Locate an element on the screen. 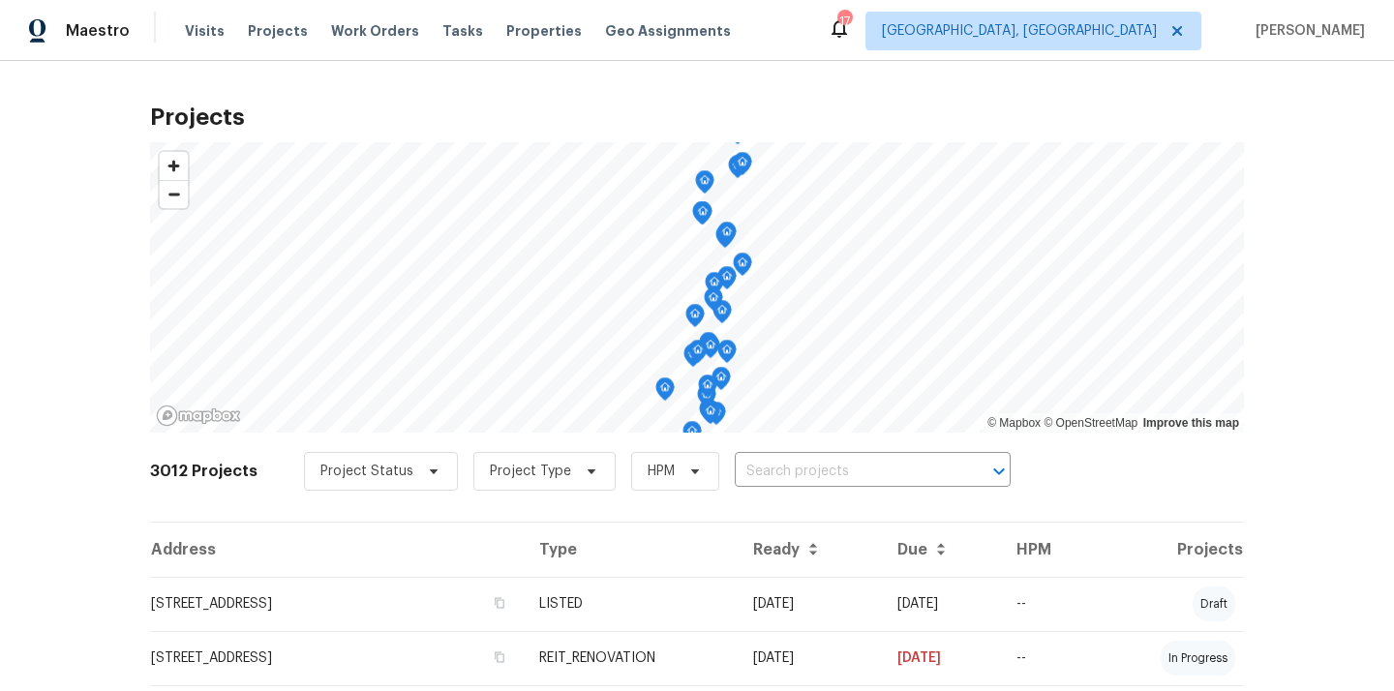 Image resolution: width=1394 pixels, height=691 pixels. a: OpenStreetMap is located at coordinates (1090, 423).